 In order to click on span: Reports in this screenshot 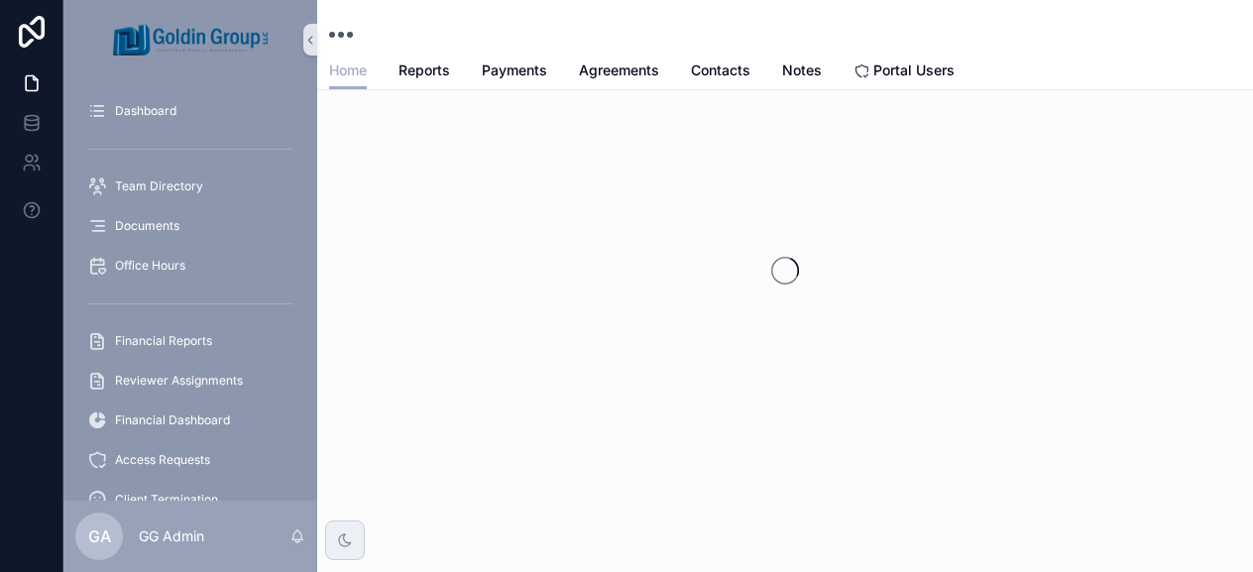, I will do `click(424, 70)`.